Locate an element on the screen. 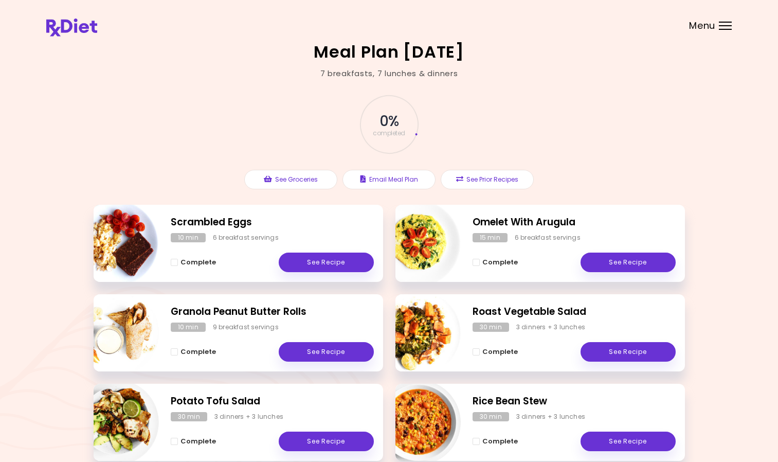 The image size is (778, 462). button: Complete - Rice Bean Stew is located at coordinates (495, 441).